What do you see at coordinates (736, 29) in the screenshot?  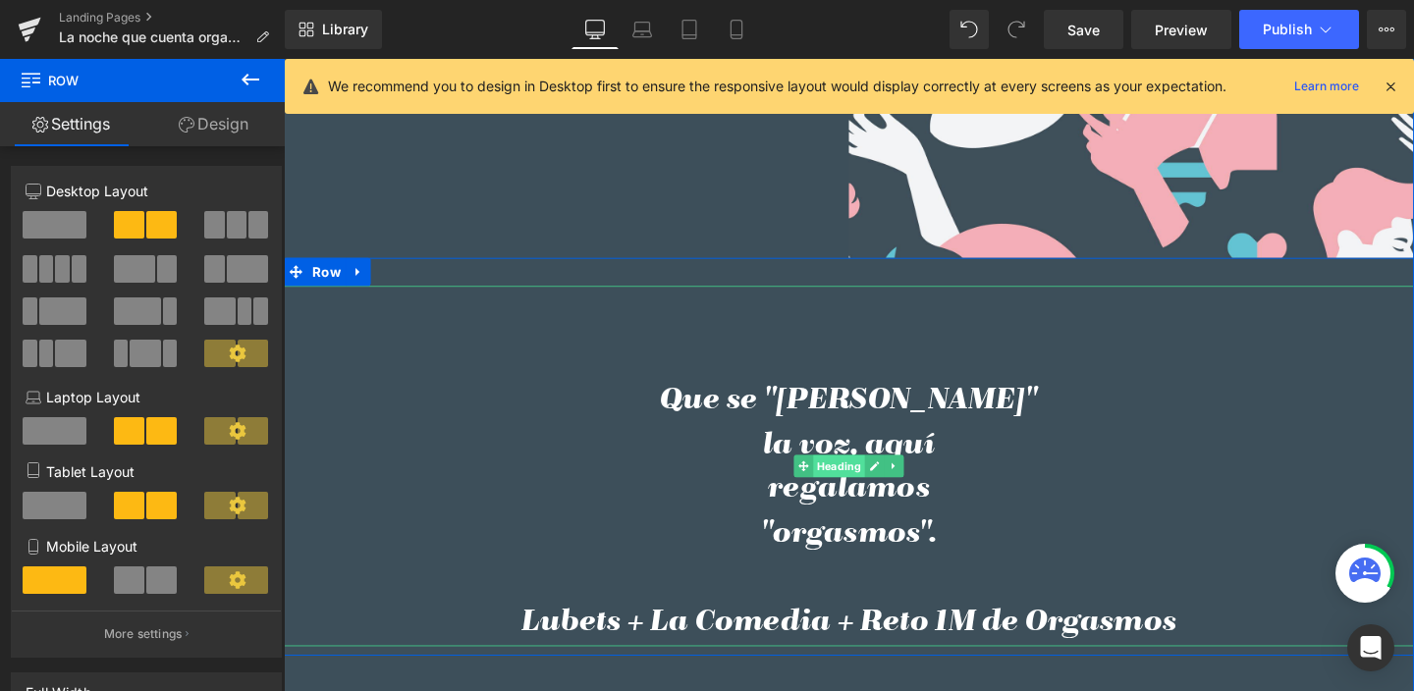 I see `a: Mobile` at bounding box center [736, 29].